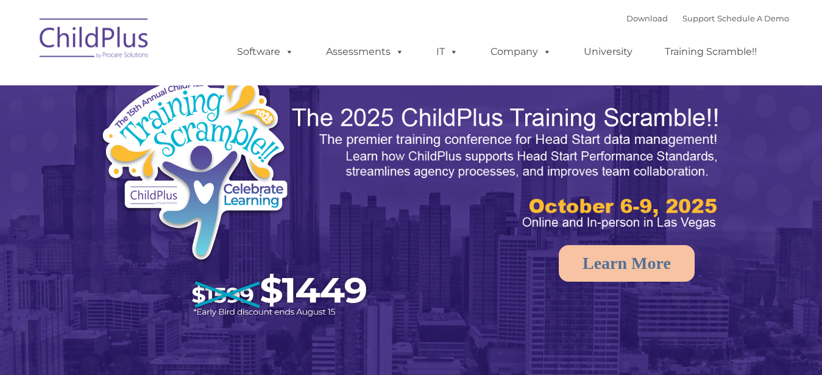  Describe the element at coordinates (94, 40) in the screenshot. I see `img: ChildPlus by Procare Solutions` at that location.